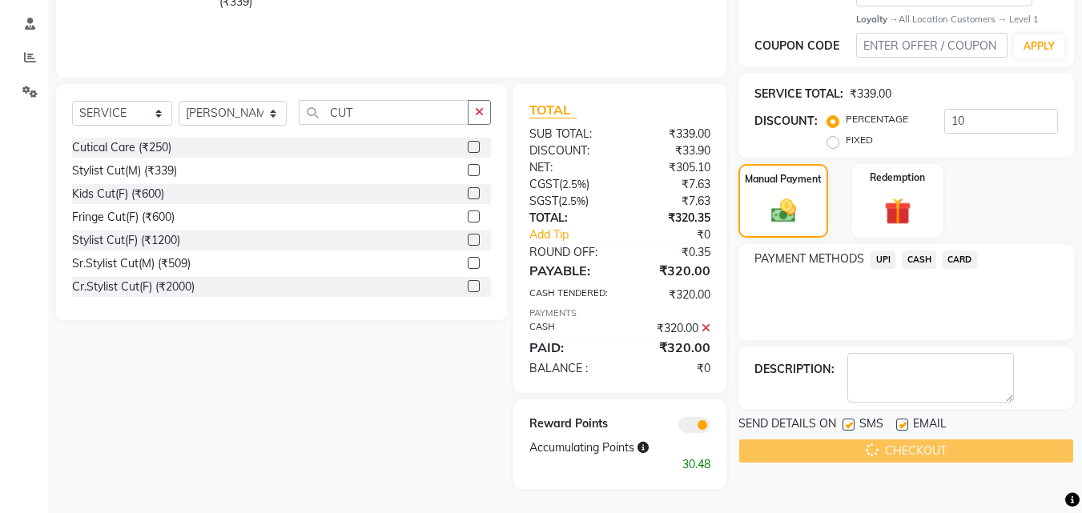 Image resolution: width=1082 pixels, height=513 pixels. I want to click on label: PERCENTAGE, so click(877, 119).